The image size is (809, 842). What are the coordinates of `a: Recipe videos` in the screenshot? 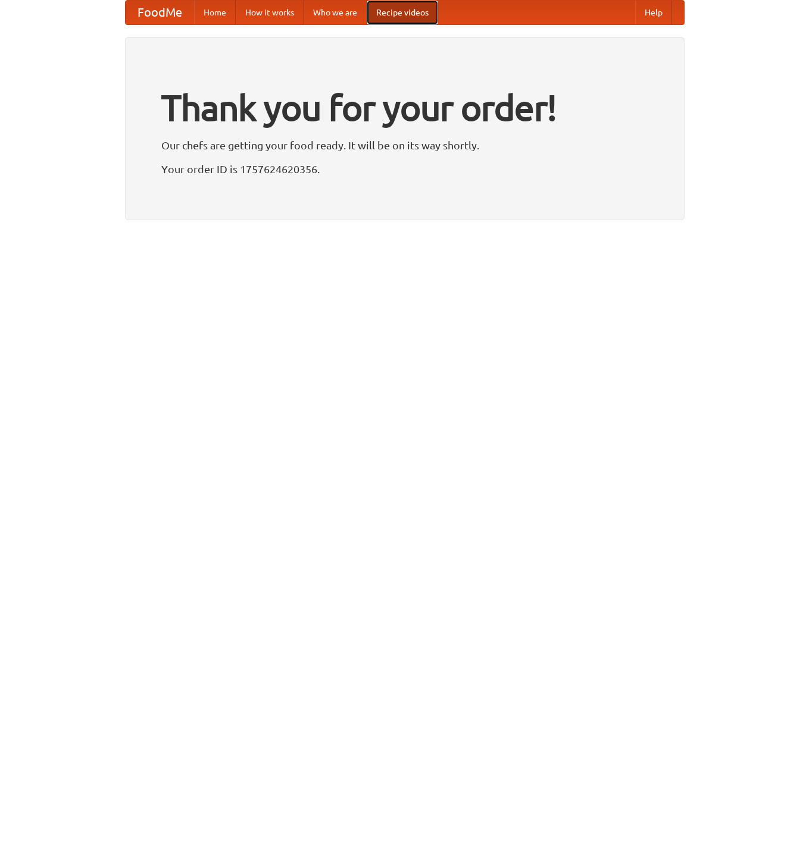 It's located at (402, 13).